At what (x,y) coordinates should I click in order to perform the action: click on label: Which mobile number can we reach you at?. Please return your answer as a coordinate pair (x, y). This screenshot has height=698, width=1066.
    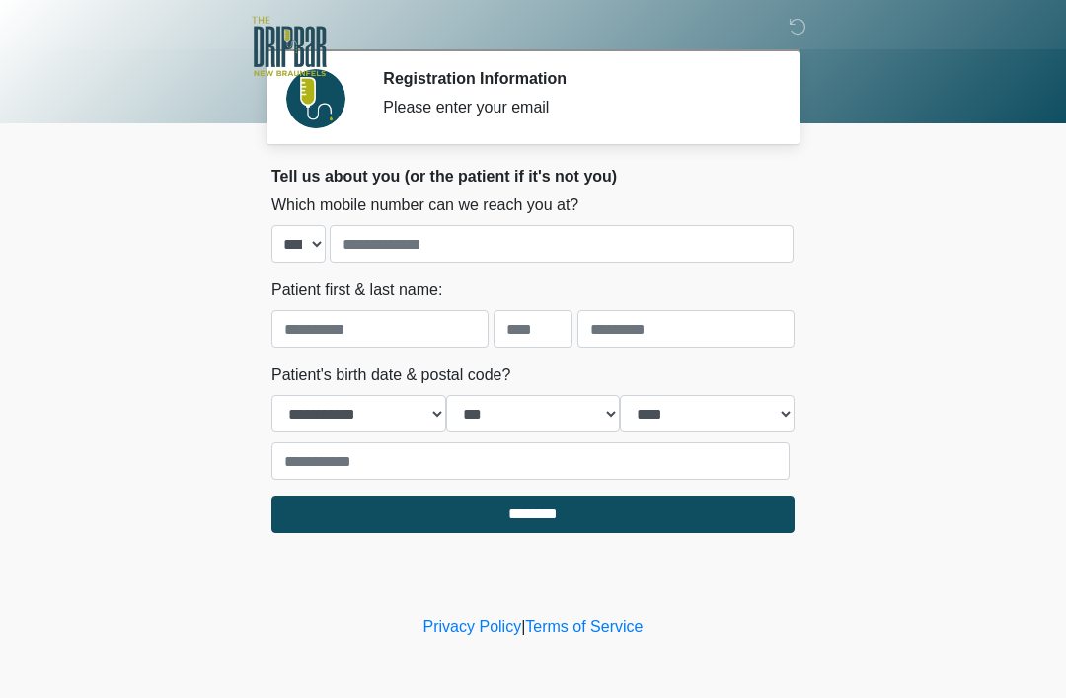
    Looking at the image, I should click on (424, 205).